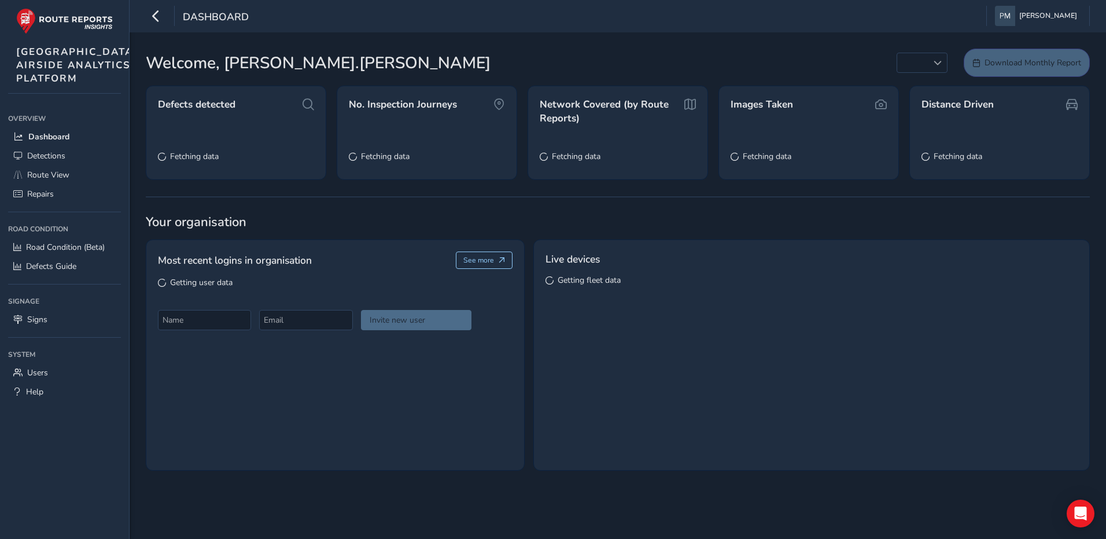 This screenshot has width=1106, height=539. I want to click on a: Route View, so click(64, 175).